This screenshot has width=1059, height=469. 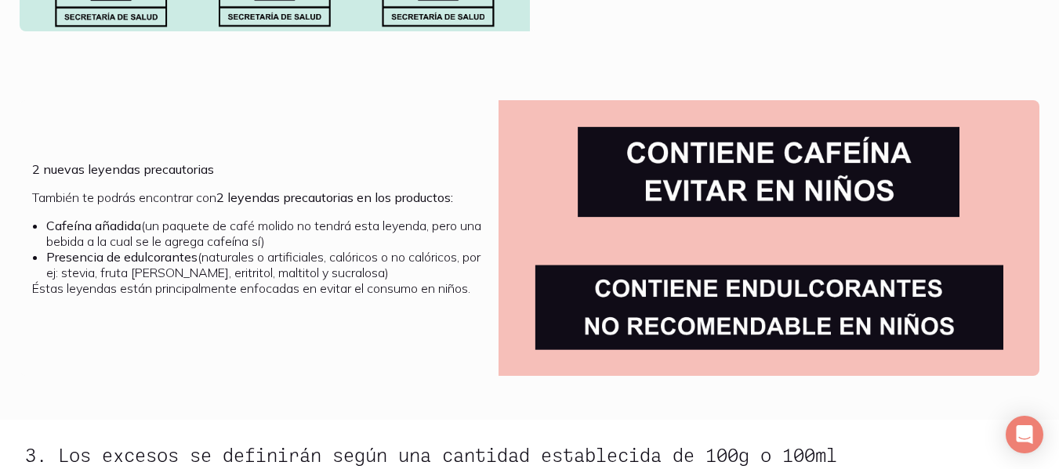 What do you see at coordinates (335, 197) in the screenshot?
I see `b: 2 leyendas precautorias en los productos:` at bounding box center [335, 197].